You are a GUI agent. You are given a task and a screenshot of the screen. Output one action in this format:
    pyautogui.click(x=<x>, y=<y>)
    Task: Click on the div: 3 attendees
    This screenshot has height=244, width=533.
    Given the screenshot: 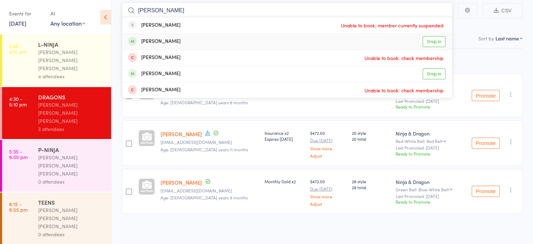 What is the action you would take?
    pyautogui.click(x=71, y=129)
    